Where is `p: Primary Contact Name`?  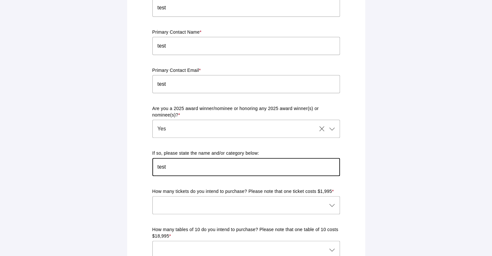
p: Primary Contact Name is located at coordinates (246, 32).